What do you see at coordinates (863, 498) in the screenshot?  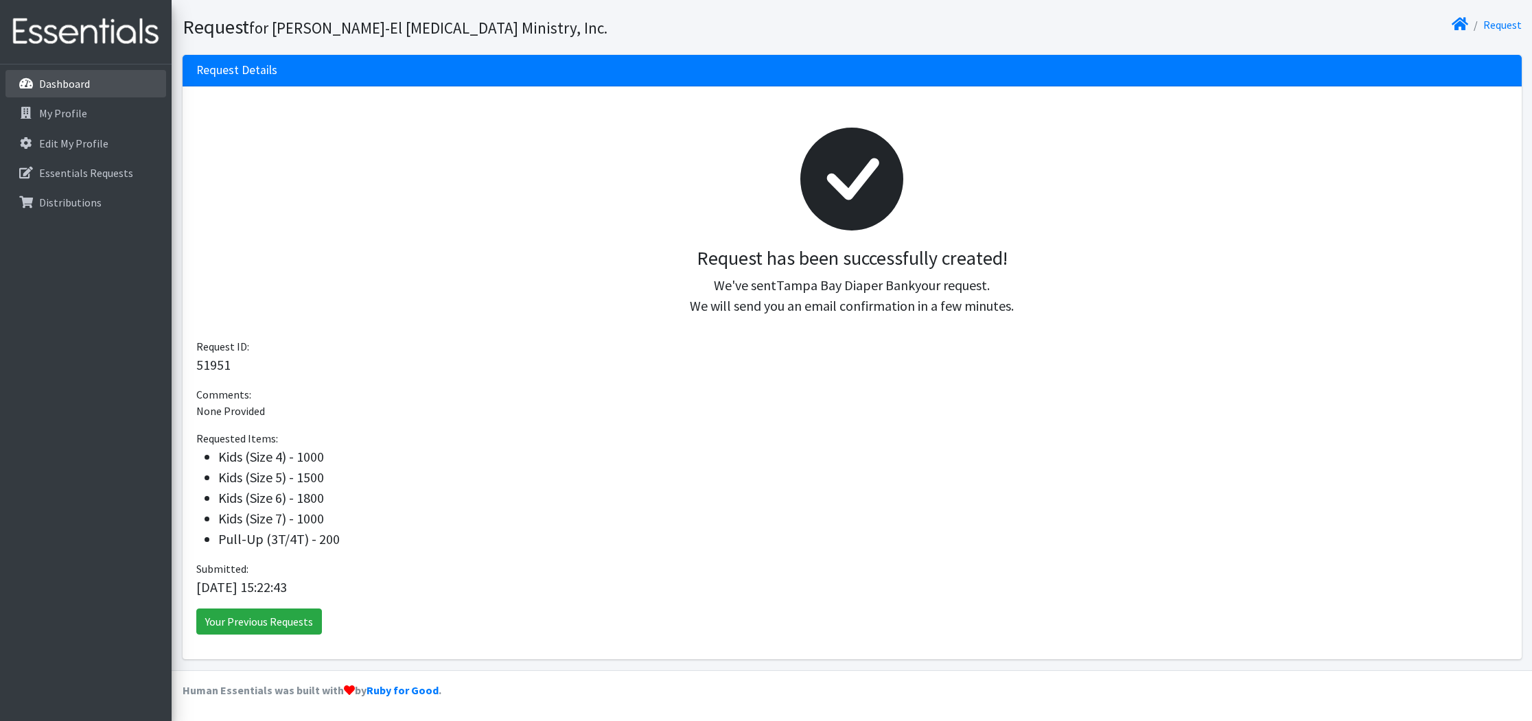 I see `li: Kids (Size 6) - 1800` at bounding box center [863, 498].